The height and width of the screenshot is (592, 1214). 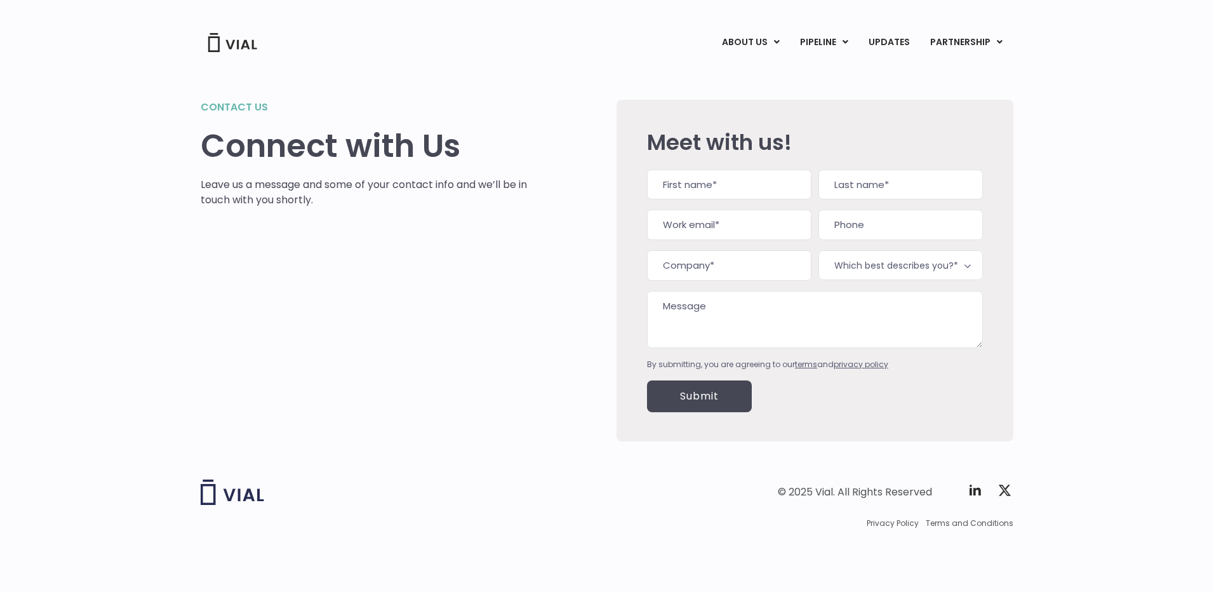 I want to click on a: UPDATES, so click(x=889, y=43).